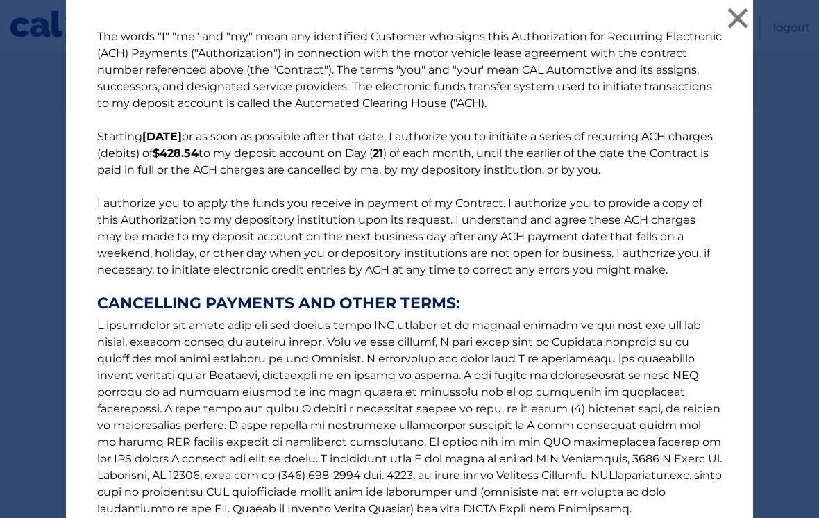 The image size is (819, 518). What do you see at coordinates (410, 303) in the screenshot?
I see `strong: CANCELLING PAYMENTS AND OTHER TERMS:` at bounding box center [410, 303].